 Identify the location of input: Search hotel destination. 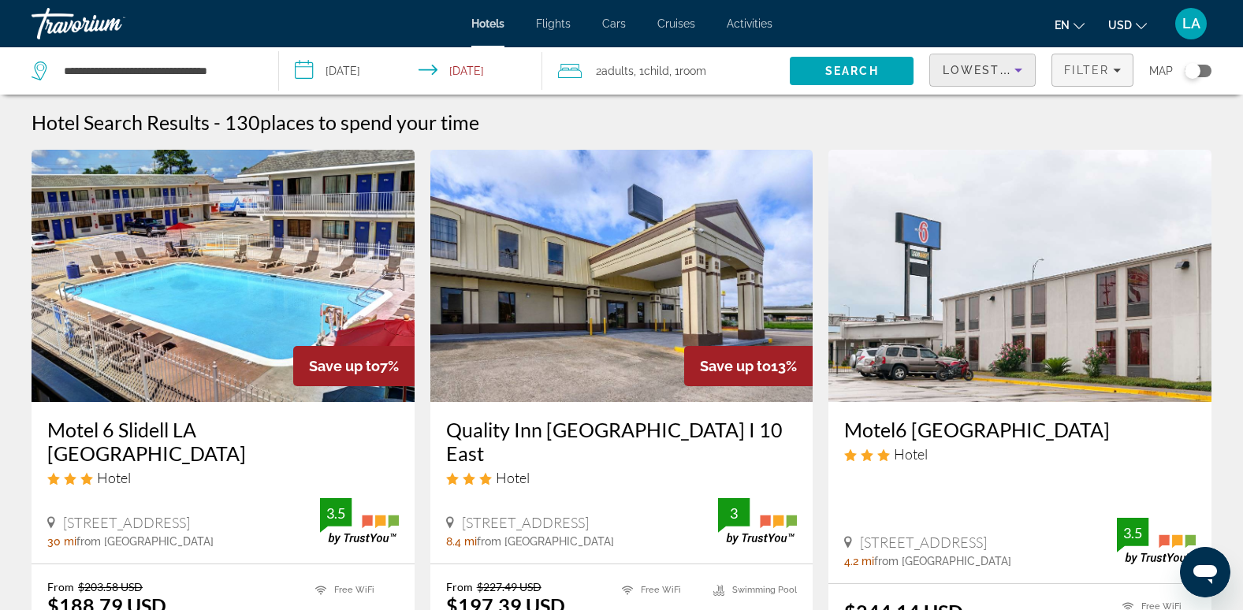
(158, 71).